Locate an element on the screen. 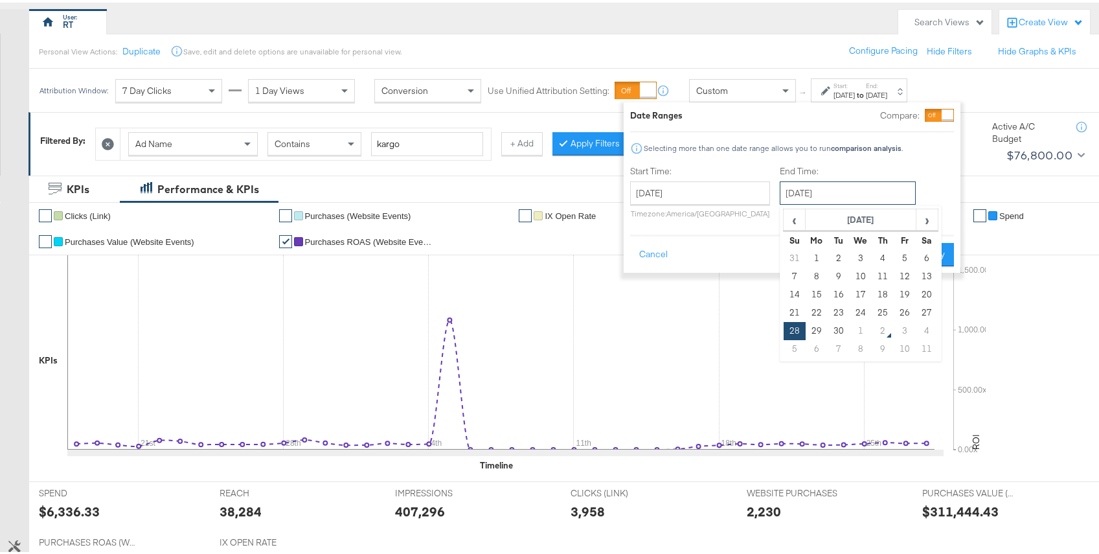  button: Configure Pacing is located at coordinates (884, 49).